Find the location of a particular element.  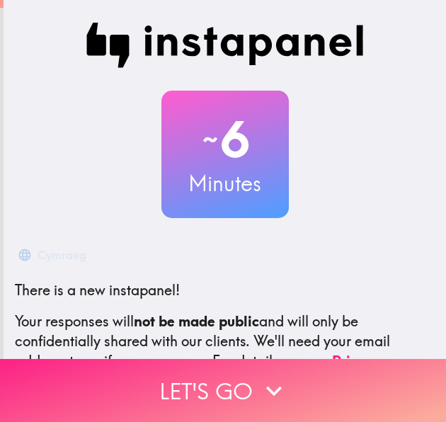

b: not be made public is located at coordinates (196, 321).